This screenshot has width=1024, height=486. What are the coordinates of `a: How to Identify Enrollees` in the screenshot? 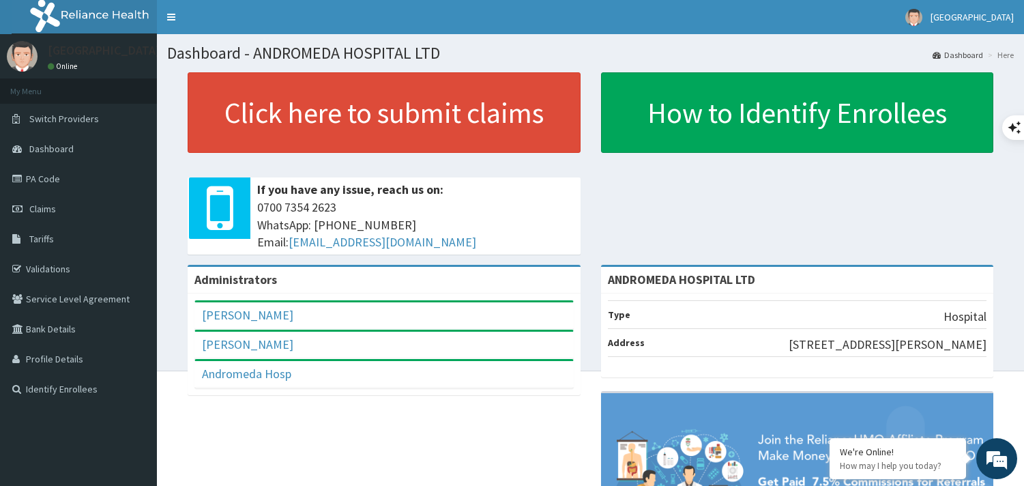 It's located at (797, 113).